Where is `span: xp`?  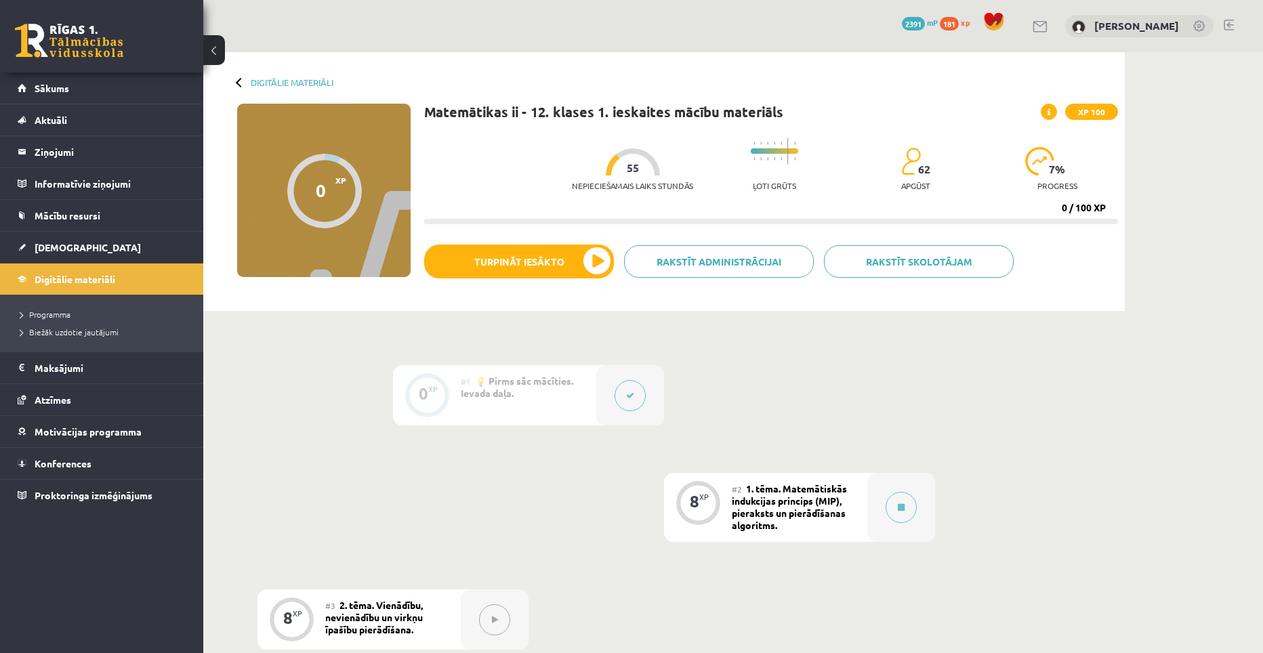
span: xp is located at coordinates (965, 22).